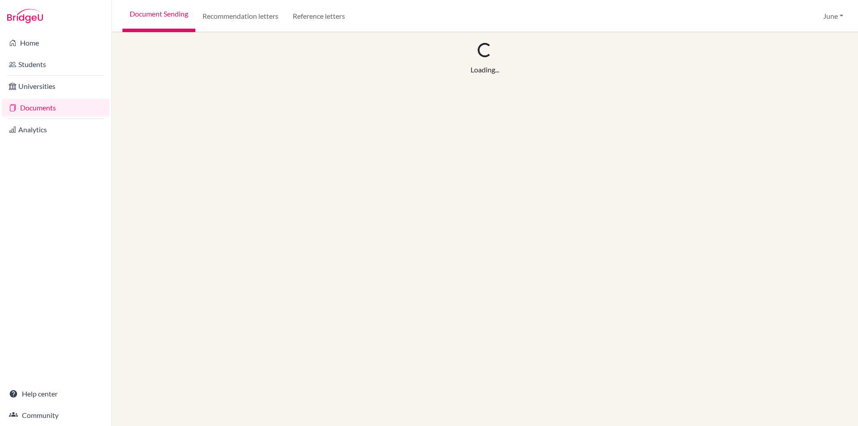 This screenshot has width=858, height=426. What do you see at coordinates (55, 108) in the screenshot?
I see `a: Documents` at bounding box center [55, 108].